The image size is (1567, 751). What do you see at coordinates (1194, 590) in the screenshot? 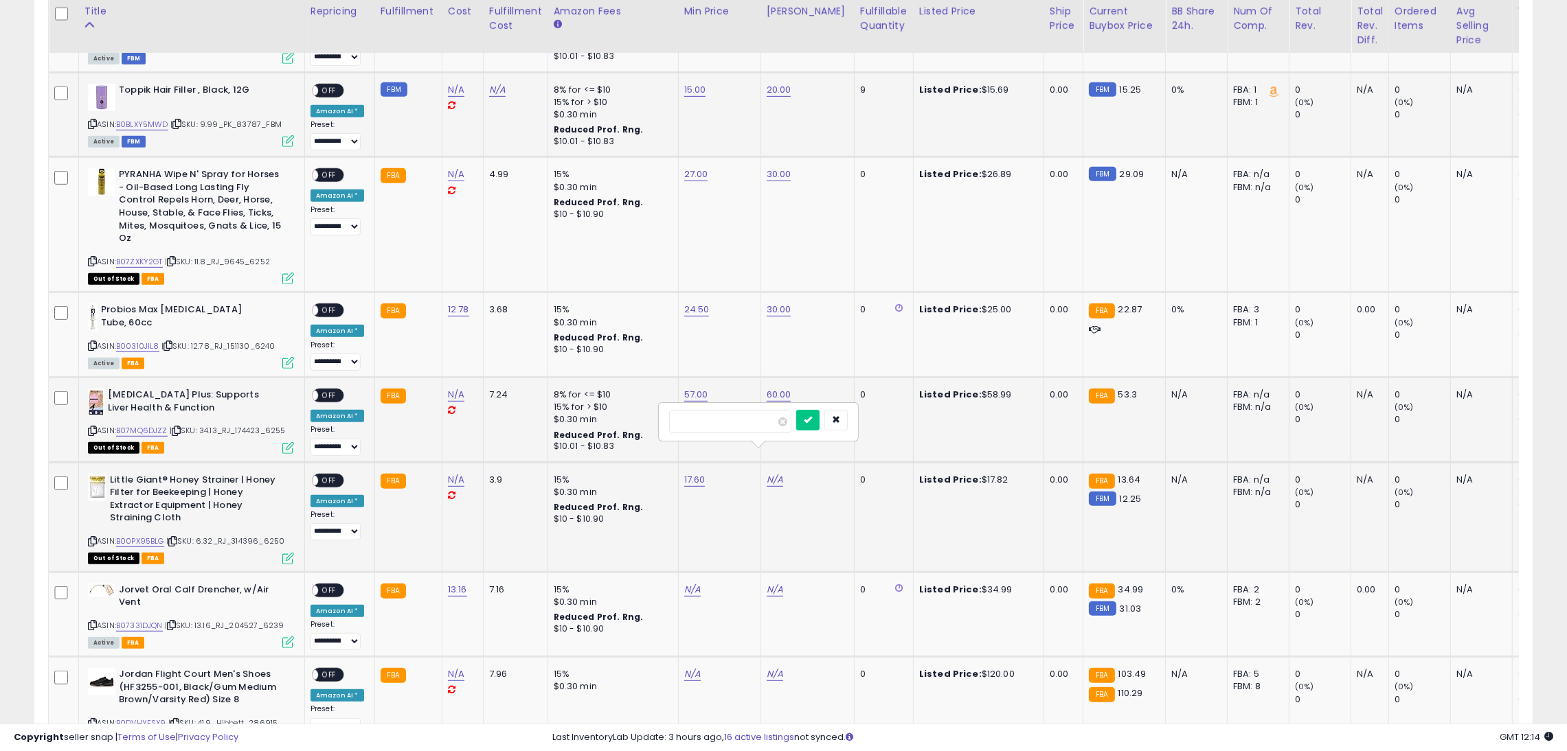
I see `div: 0%` at bounding box center [1194, 590].